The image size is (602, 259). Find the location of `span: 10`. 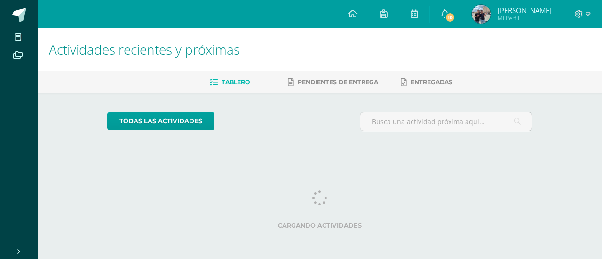

span: 10 is located at coordinates (450, 17).